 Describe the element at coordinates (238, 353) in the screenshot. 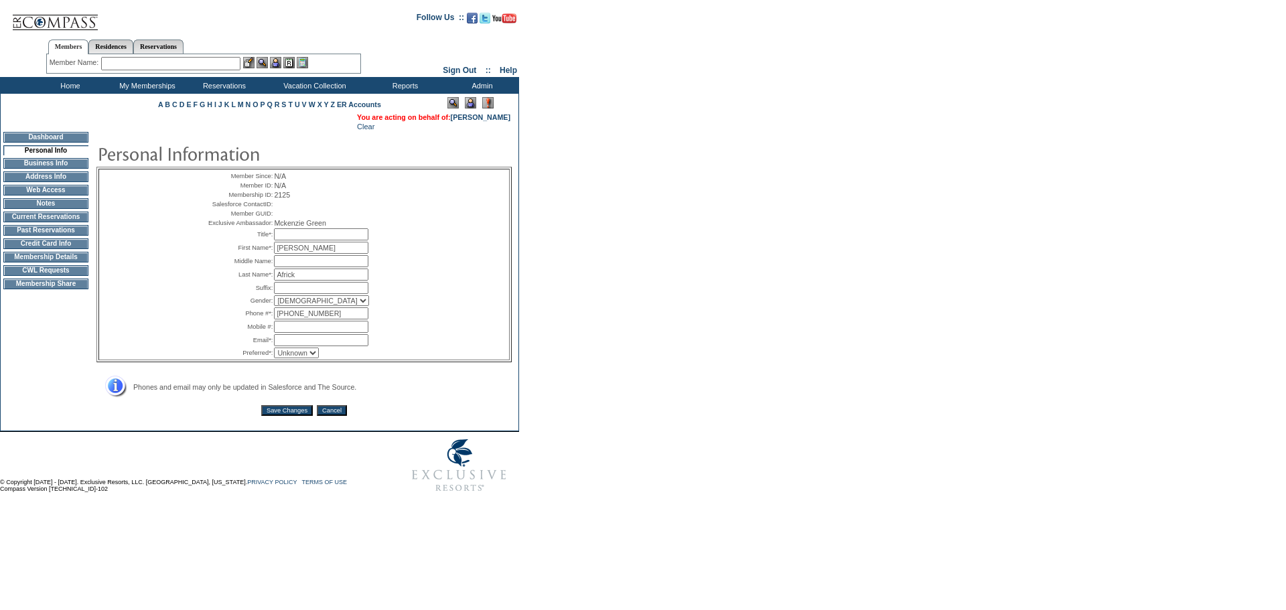

I see `td: Preferred*:` at that location.